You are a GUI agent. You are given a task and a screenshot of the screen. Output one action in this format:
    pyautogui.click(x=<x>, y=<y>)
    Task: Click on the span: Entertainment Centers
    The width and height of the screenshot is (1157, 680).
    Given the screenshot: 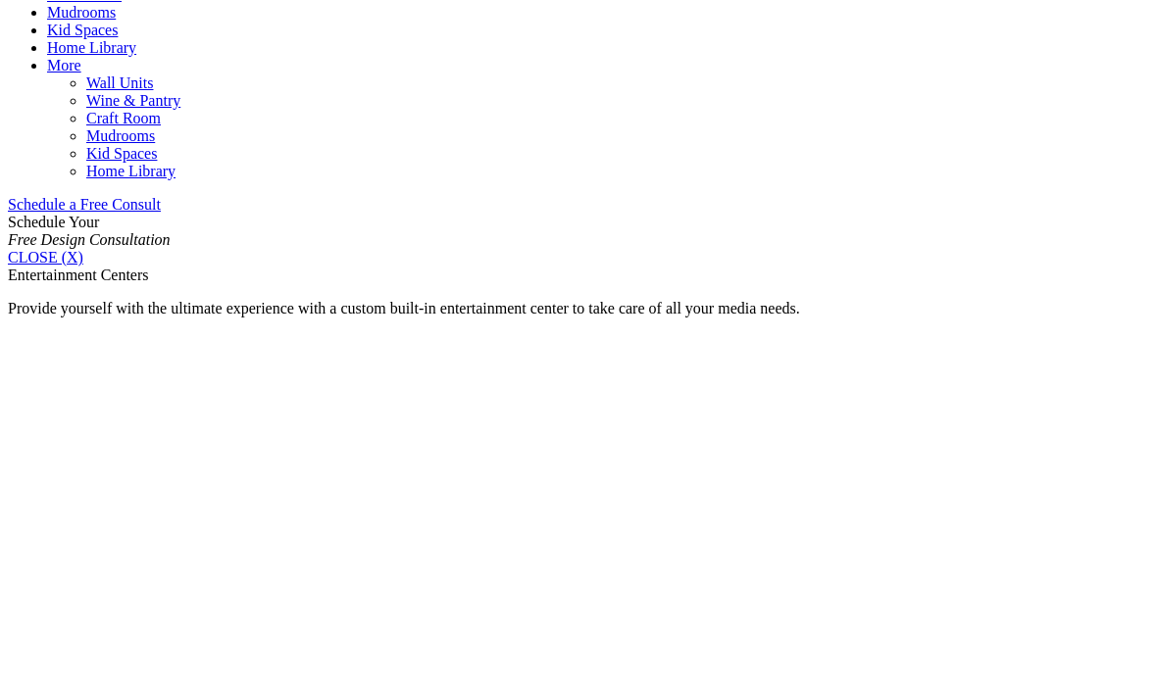 What is the action you would take?
    pyautogui.click(x=78, y=275)
    